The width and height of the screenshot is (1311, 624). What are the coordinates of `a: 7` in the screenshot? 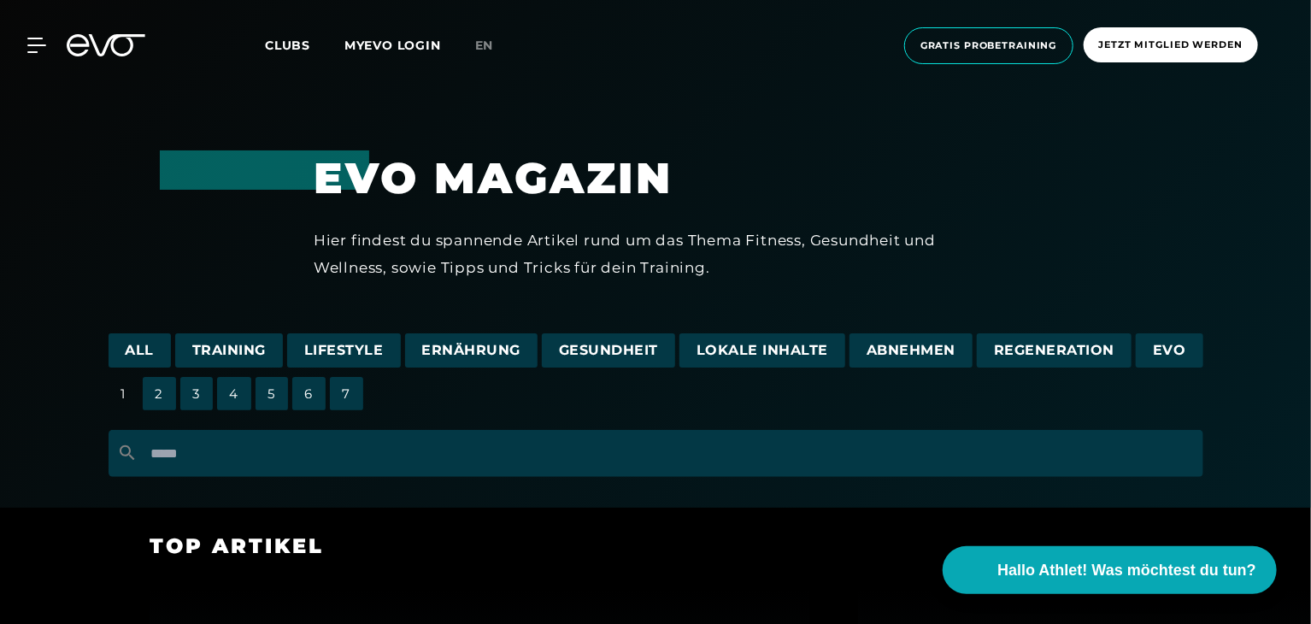 It's located at (346, 394).